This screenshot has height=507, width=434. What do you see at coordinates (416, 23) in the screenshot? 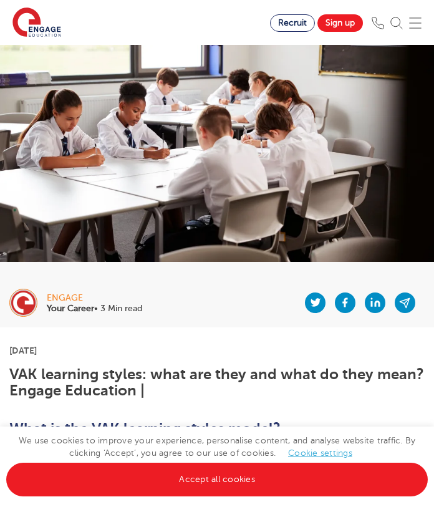
I see `img: Mobile Menu` at bounding box center [416, 23].